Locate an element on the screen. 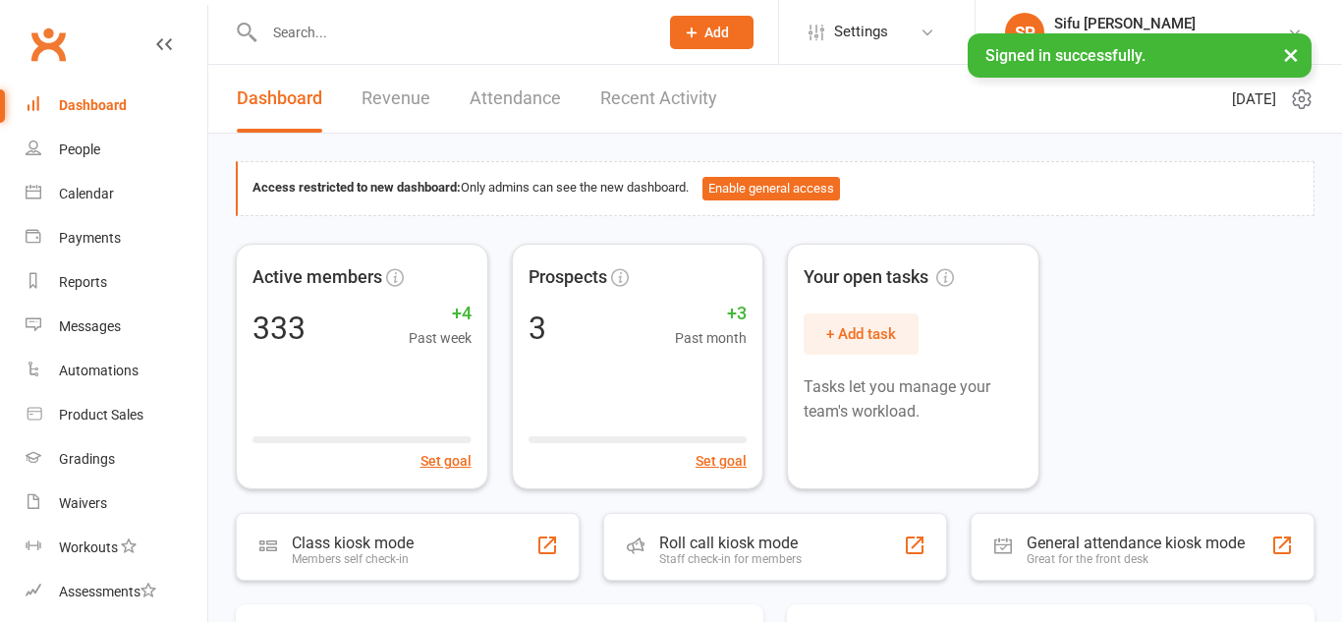  div: Only admins can see the new dashboard. is located at coordinates (775, 189).